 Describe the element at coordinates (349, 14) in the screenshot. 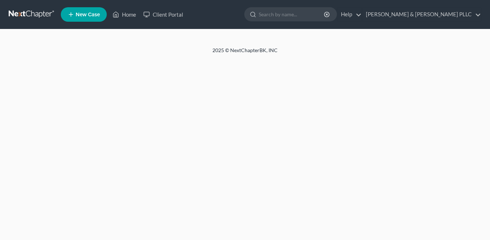

I see `a: Help` at that location.